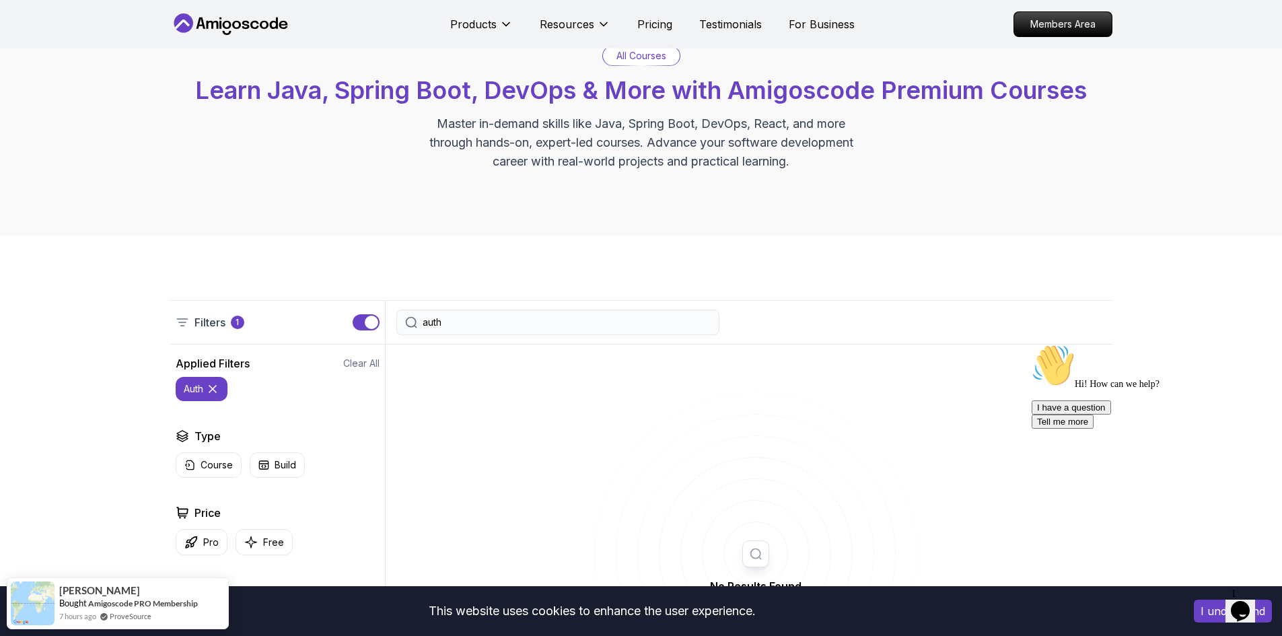 This screenshot has width=1282, height=636. What do you see at coordinates (201, 389) in the screenshot?
I see `button: auth` at bounding box center [201, 389].